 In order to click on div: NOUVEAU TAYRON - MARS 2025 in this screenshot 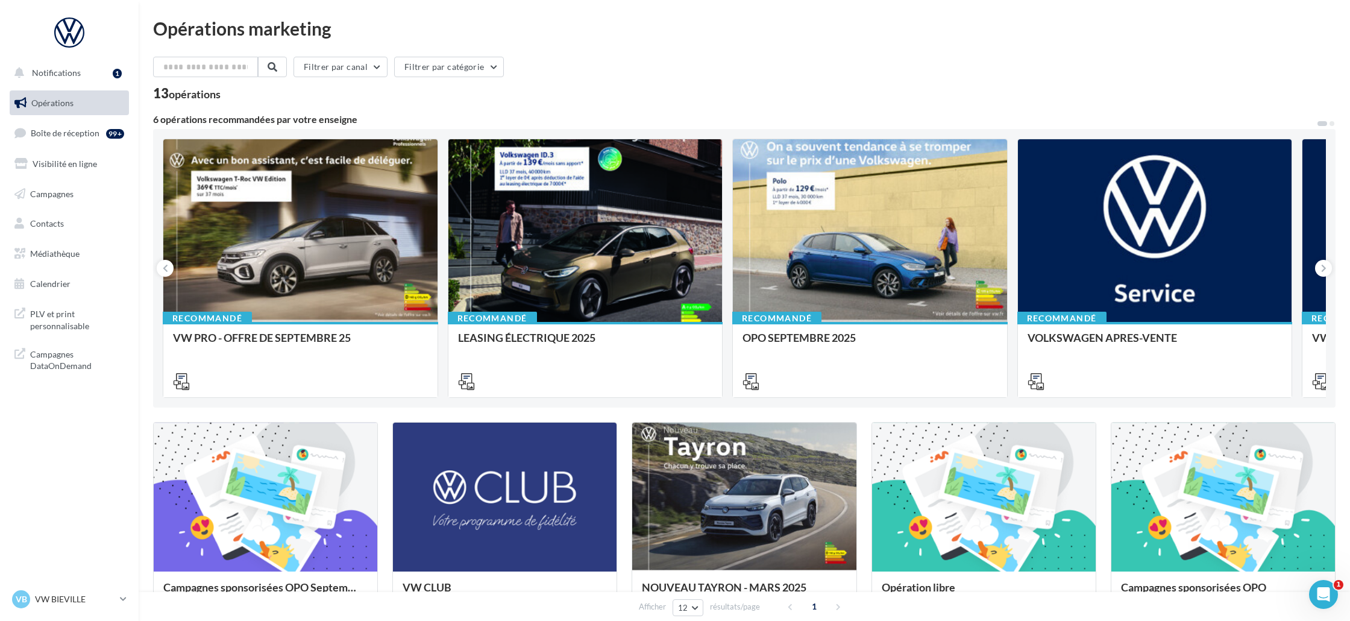, I will do `click(743, 593)`.